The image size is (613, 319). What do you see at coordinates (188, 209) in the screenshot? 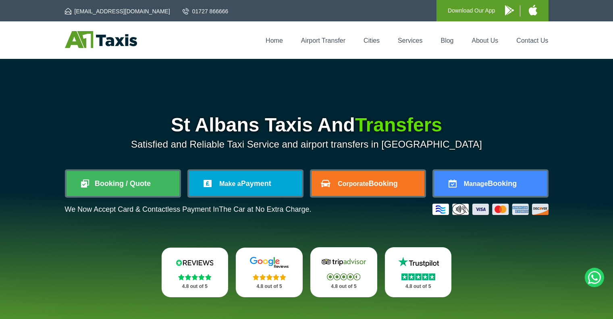
I see `p: We Now Accept Card & Contactless Payment In` at bounding box center [188, 209].